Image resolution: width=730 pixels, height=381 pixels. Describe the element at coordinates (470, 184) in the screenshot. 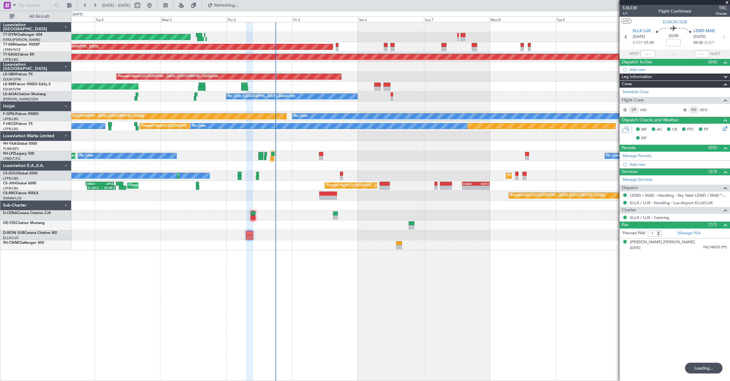

I see `div: EHAM` at that location.